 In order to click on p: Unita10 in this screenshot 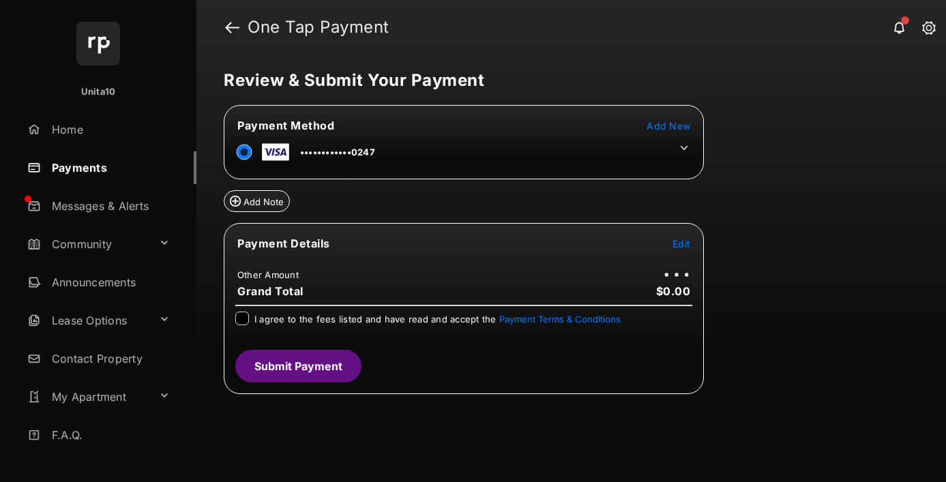, I will do `click(98, 92)`.